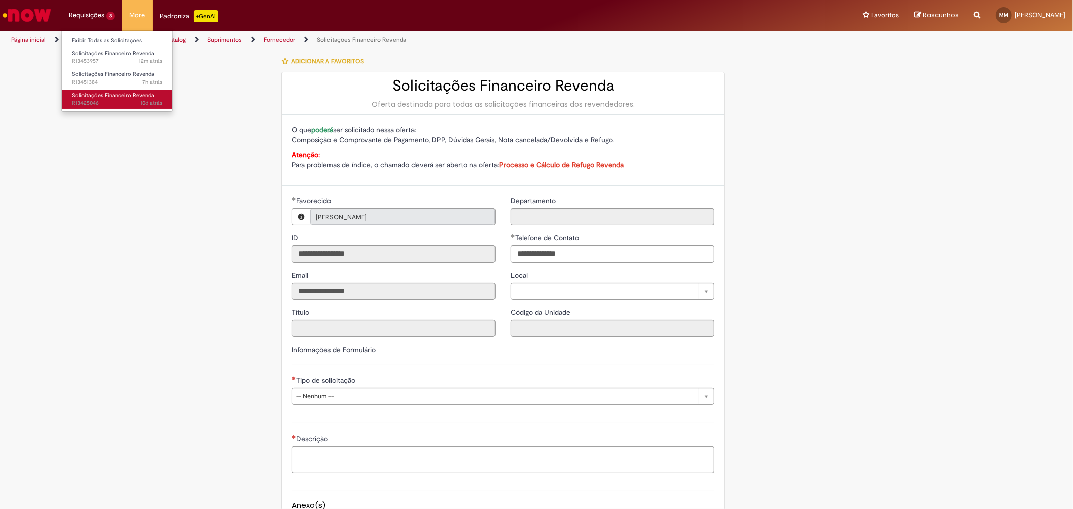 This screenshot has width=1073, height=509. What do you see at coordinates (117, 103) in the screenshot?
I see `span: R13425046` at bounding box center [117, 103].